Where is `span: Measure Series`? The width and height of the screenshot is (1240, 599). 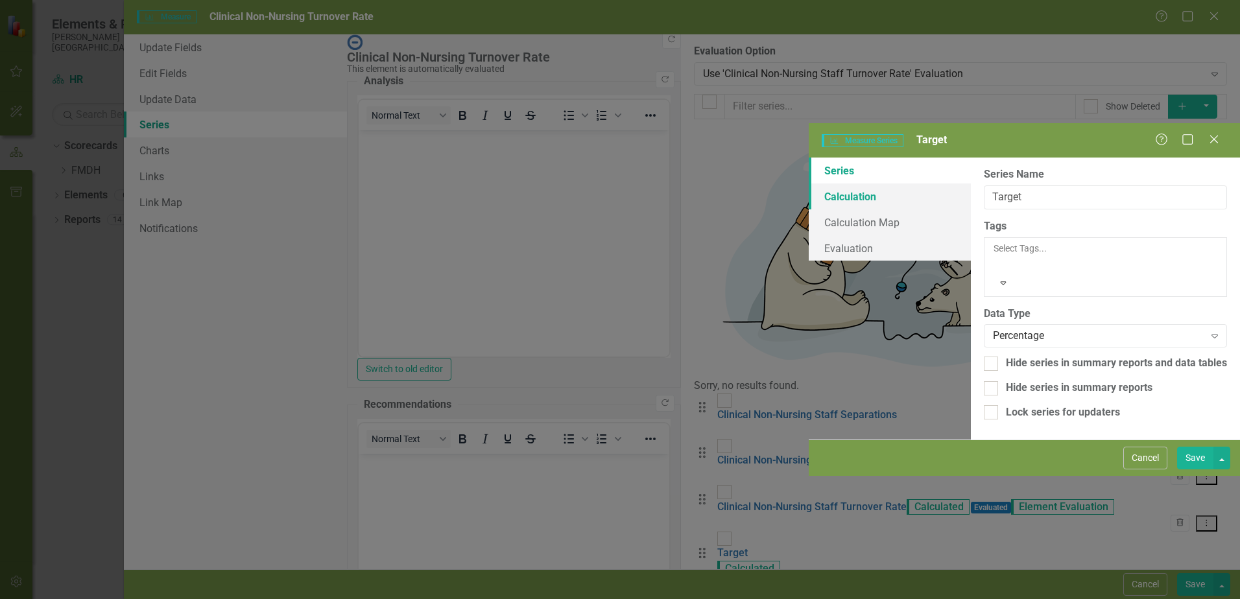
span: Measure Series is located at coordinates (862, 141).